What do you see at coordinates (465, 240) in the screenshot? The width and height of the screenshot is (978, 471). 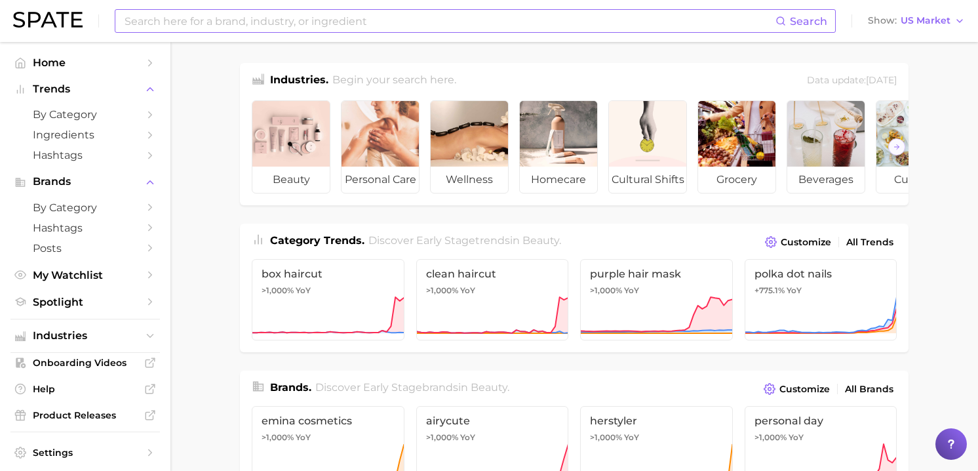 I see `span: Discover Early Stage trends in .` at bounding box center [465, 240].